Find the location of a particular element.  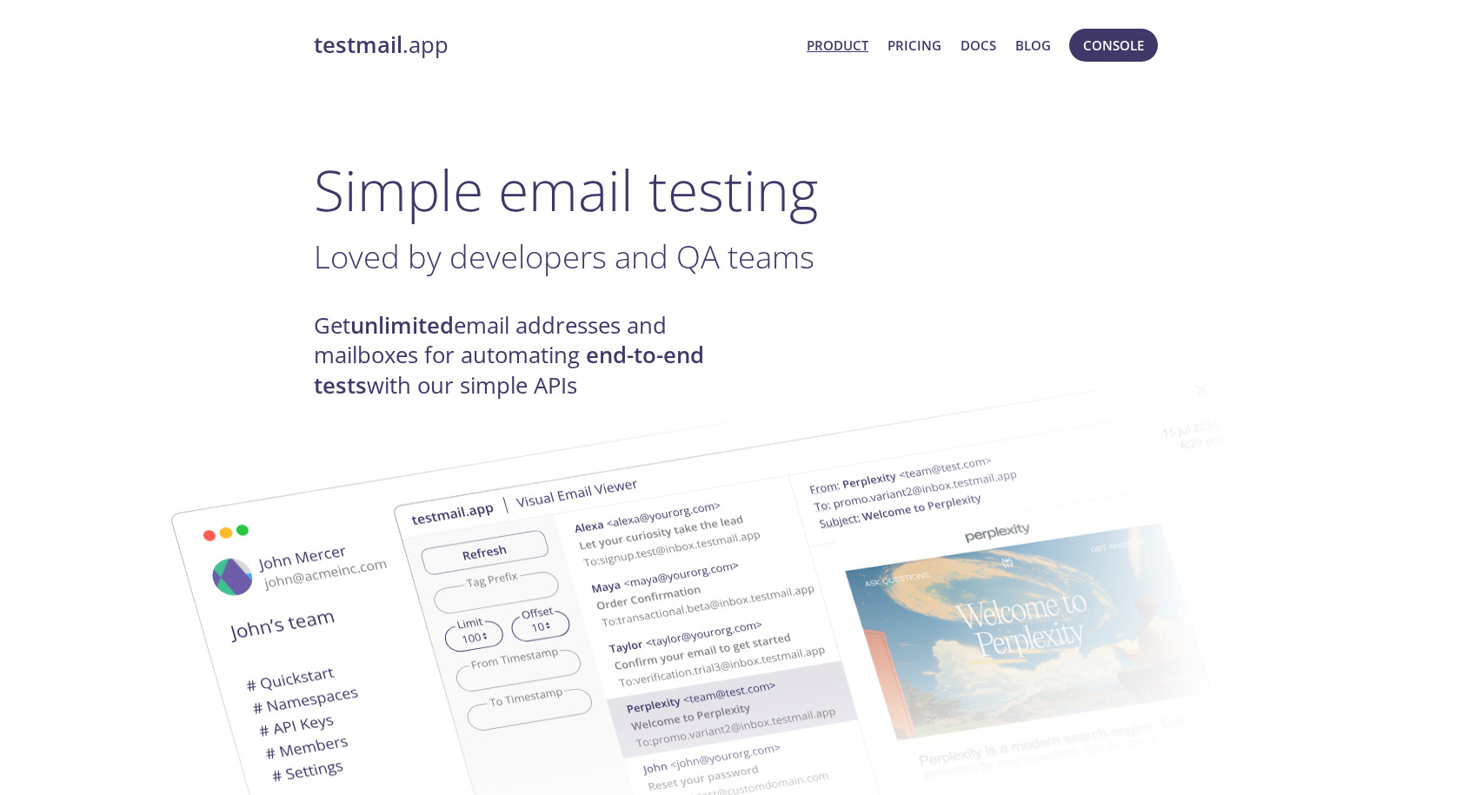

button: Console is located at coordinates (1114, 45).